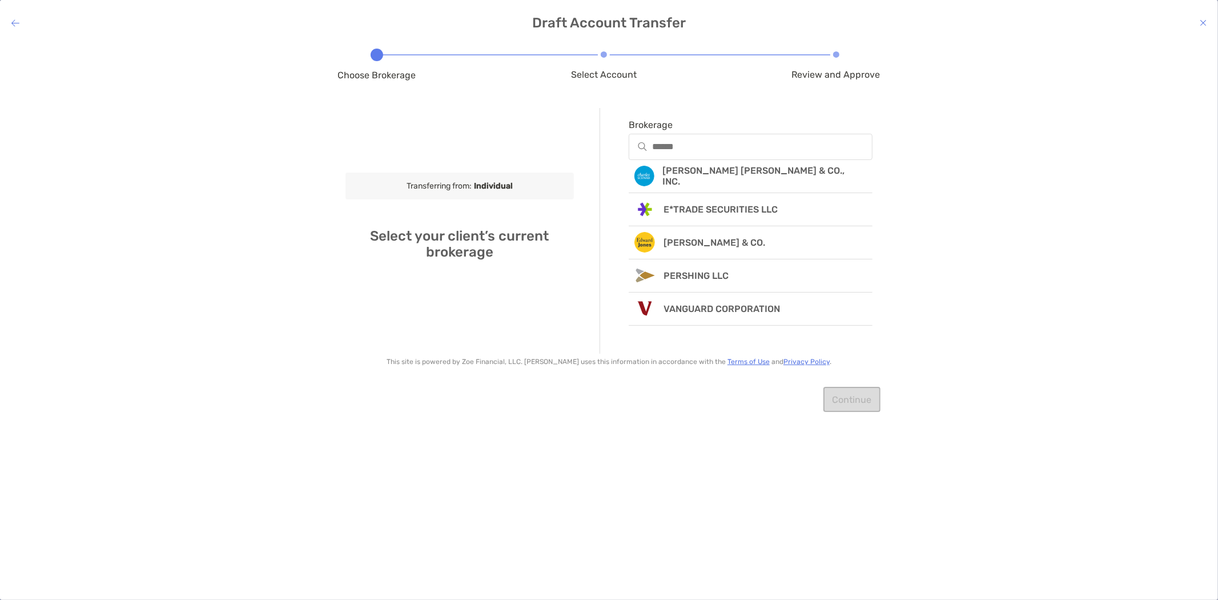 Image resolution: width=1218 pixels, height=600 pixels. Describe the element at coordinates (460, 244) in the screenshot. I see `h4: Select your client’s current brokerage` at that location.